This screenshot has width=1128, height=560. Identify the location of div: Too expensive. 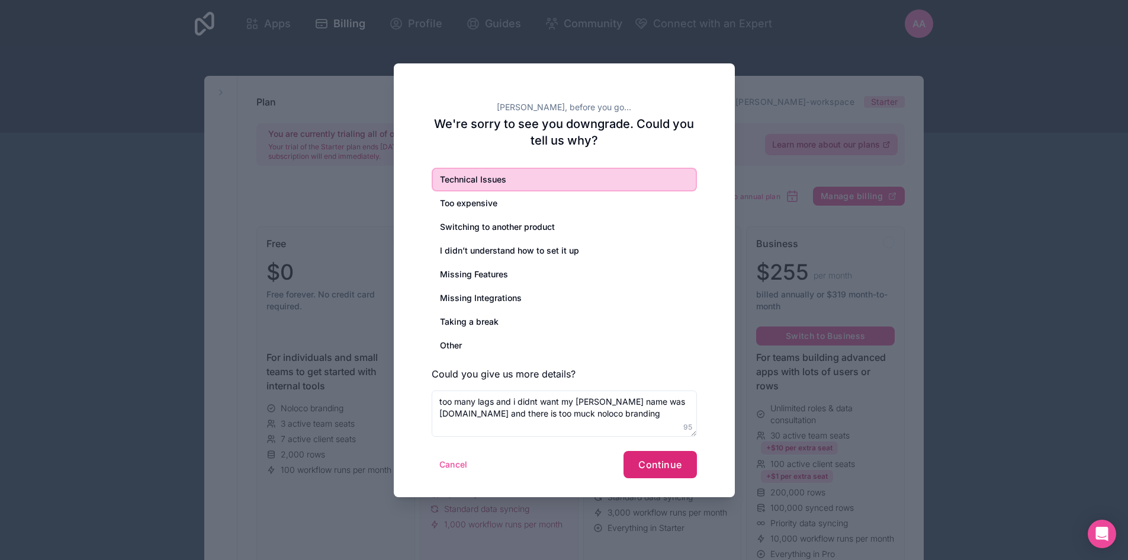
(564, 203).